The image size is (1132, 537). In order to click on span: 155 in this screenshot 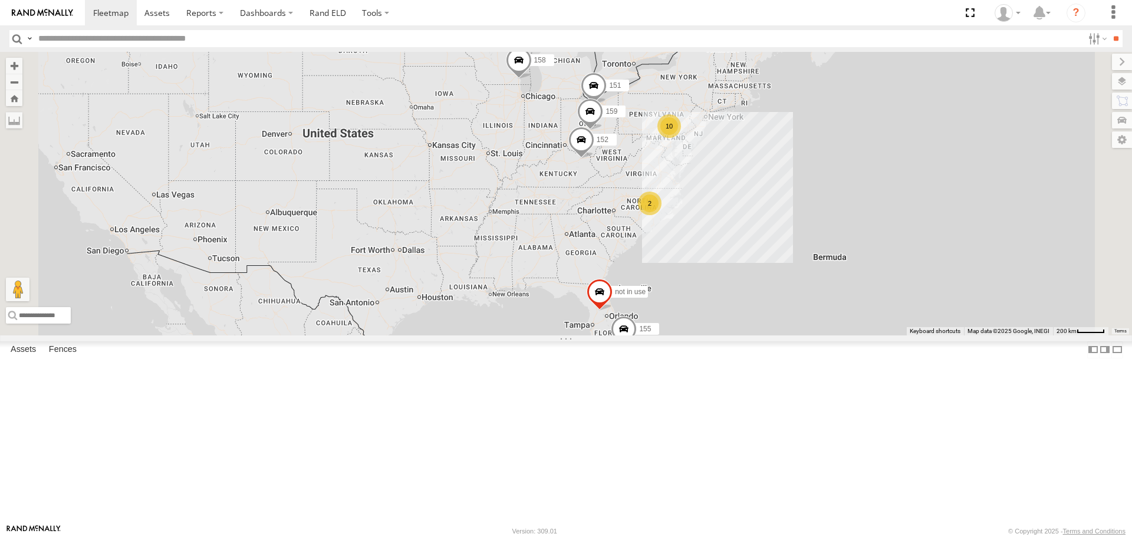, I will do `click(645, 330)`.